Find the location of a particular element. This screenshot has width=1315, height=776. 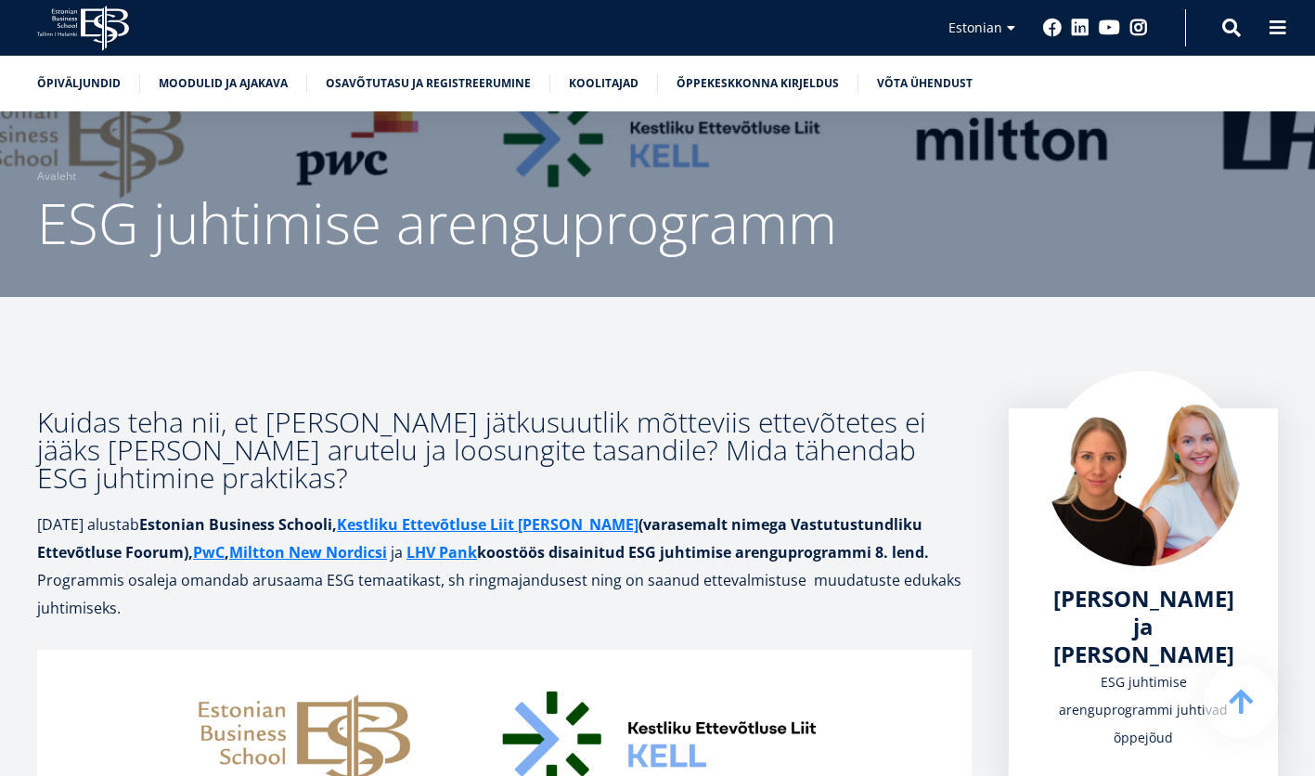

strong: Estonian Business Schooli, (varasemalt nimega Vastutustundliku Ettevõtluse Foorum) is located at coordinates (480, 538).